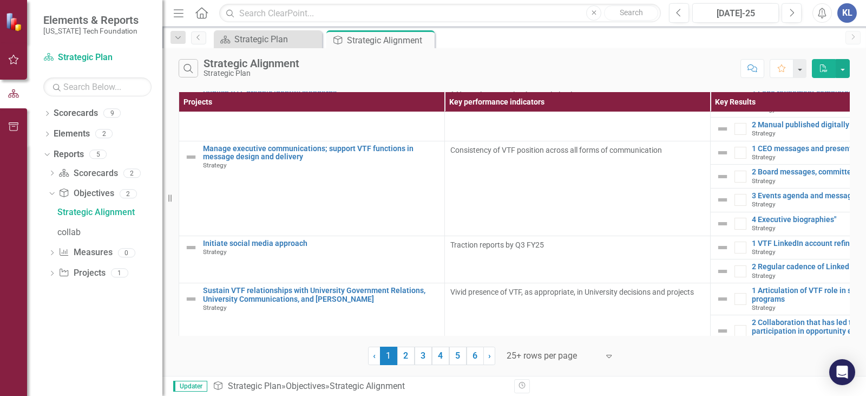 The height and width of the screenshot is (396, 866). Describe the element at coordinates (423, 356) in the screenshot. I see `a: 3` at that location.